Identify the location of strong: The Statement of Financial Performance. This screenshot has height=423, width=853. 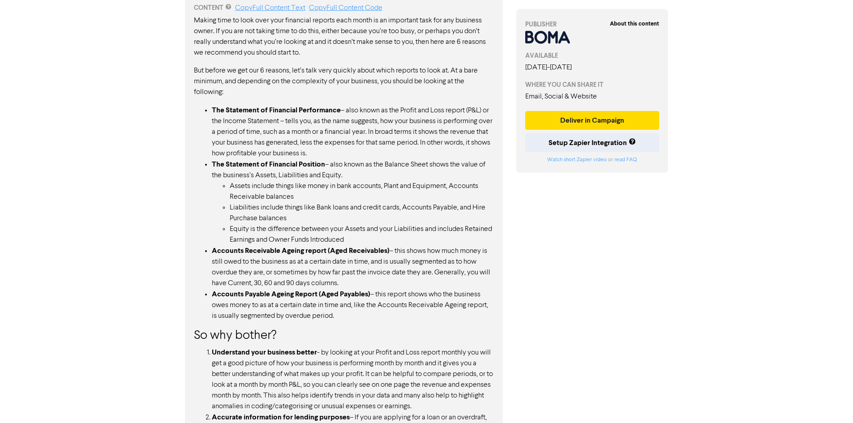
(276, 110).